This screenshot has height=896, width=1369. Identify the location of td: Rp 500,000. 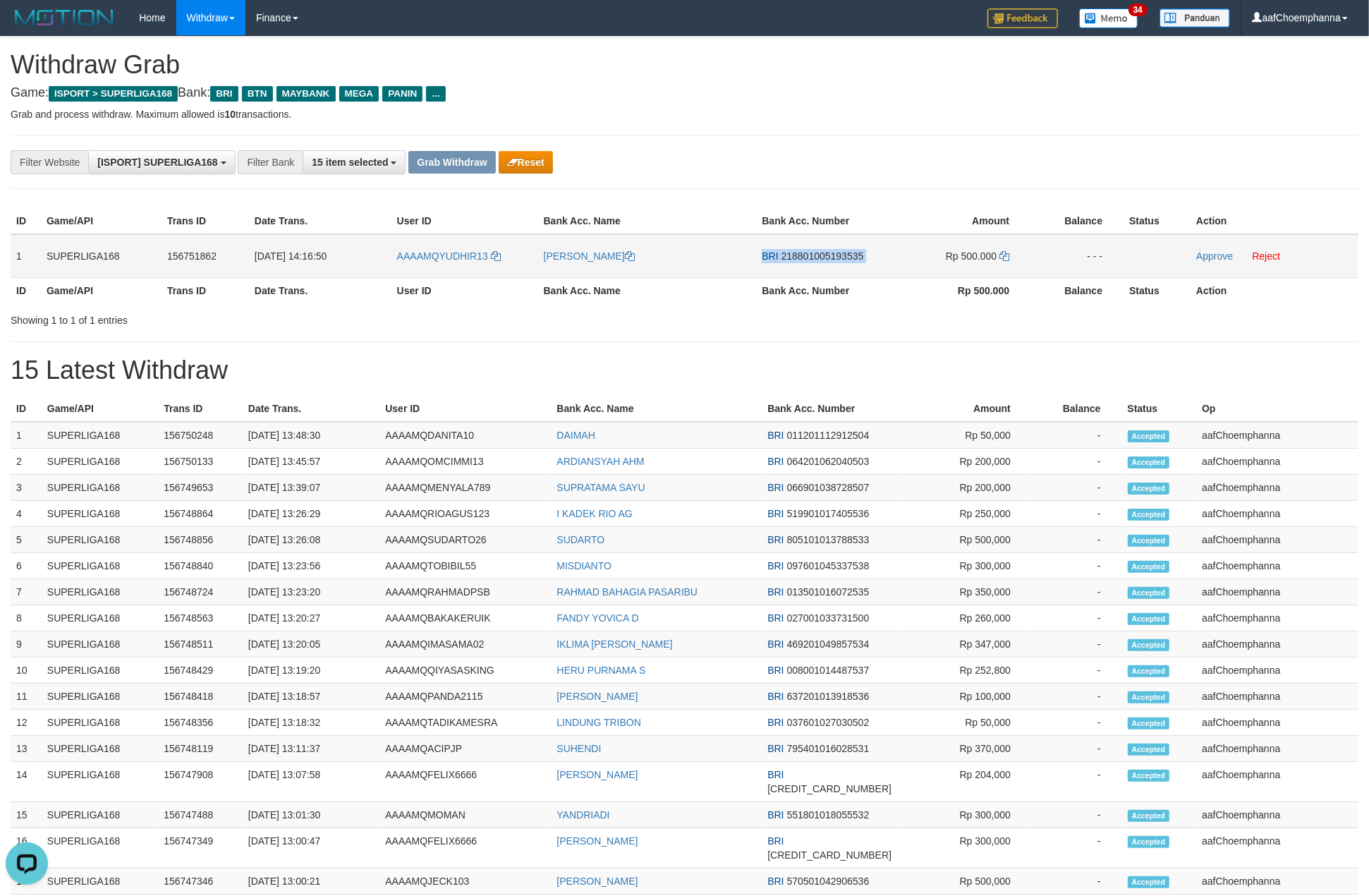
(964, 539).